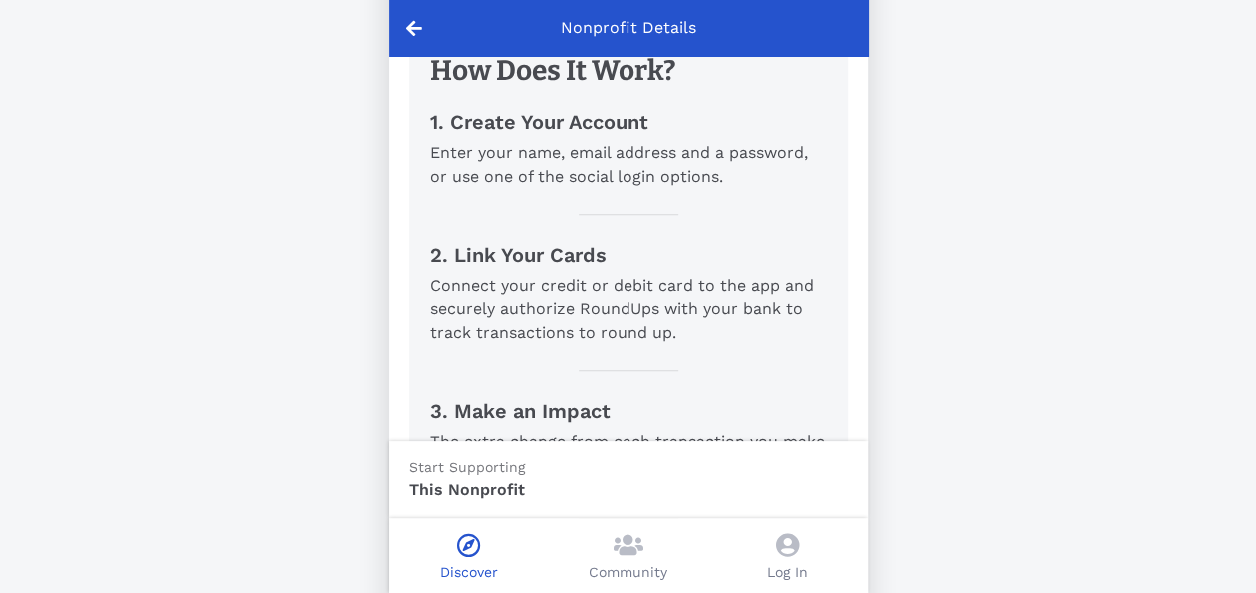 This screenshot has height=593, width=1256. I want to click on h3: 2. Link Your Cards, so click(628, 255).